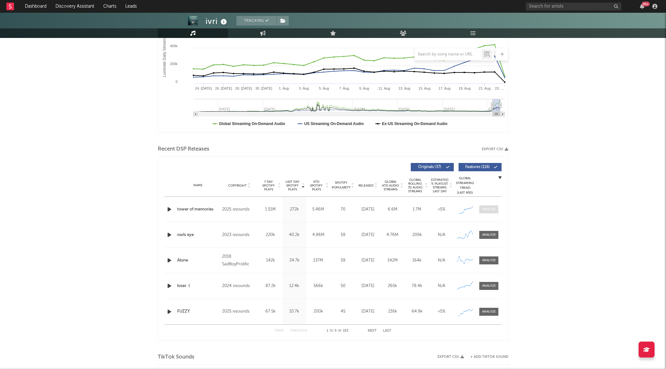 Image resolution: width=666 pixels, height=369 pixels. I want to click on div: 265k, so click(392, 286).